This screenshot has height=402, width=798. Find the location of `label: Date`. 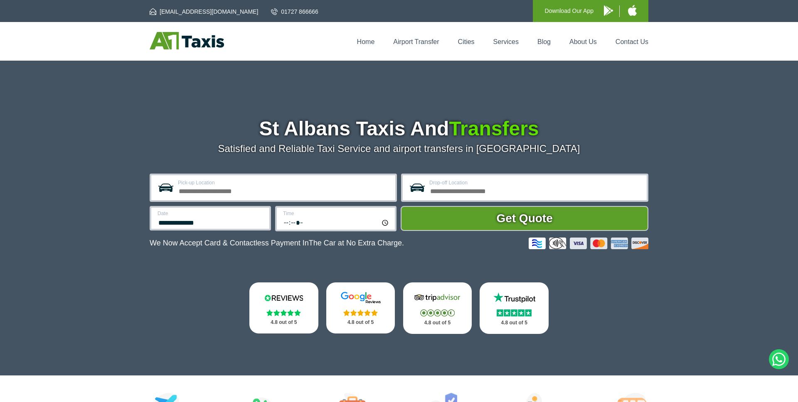

label: Date is located at coordinates (211, 214).